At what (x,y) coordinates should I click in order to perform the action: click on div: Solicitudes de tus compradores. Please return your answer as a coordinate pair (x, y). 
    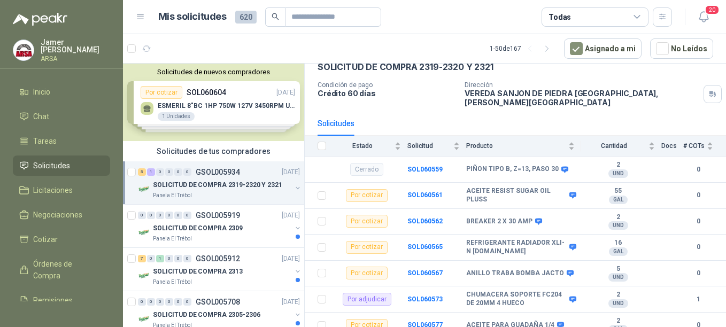
    Looking at the image, I should click on (213, 151).